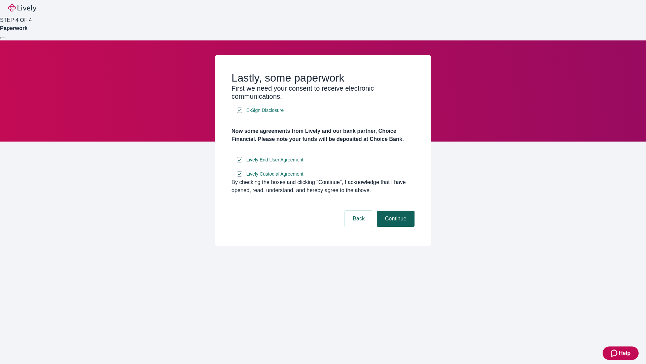 This screenshot has height=364, width=646. Describe the element at coordinates (323, 186) in the screenshot. I see `div: By checking the boxes and clicking “Continue", I acknowledge that I have opened, read, understand...` at that location.